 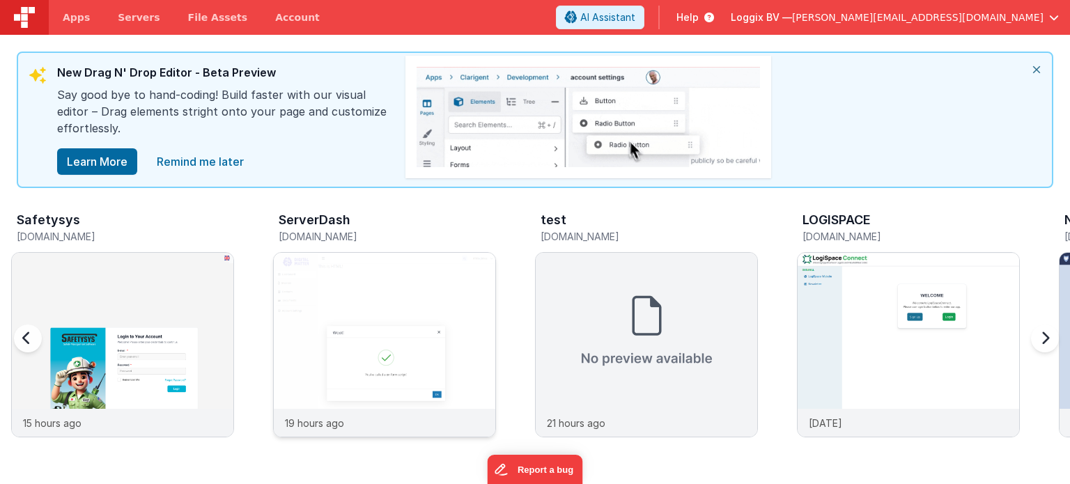 What do you see at coordinates (224, 75) in the screenshot?
I see `div: New Drag N' Drop Editor - Beta Preview` at bounding box center [224, 75].